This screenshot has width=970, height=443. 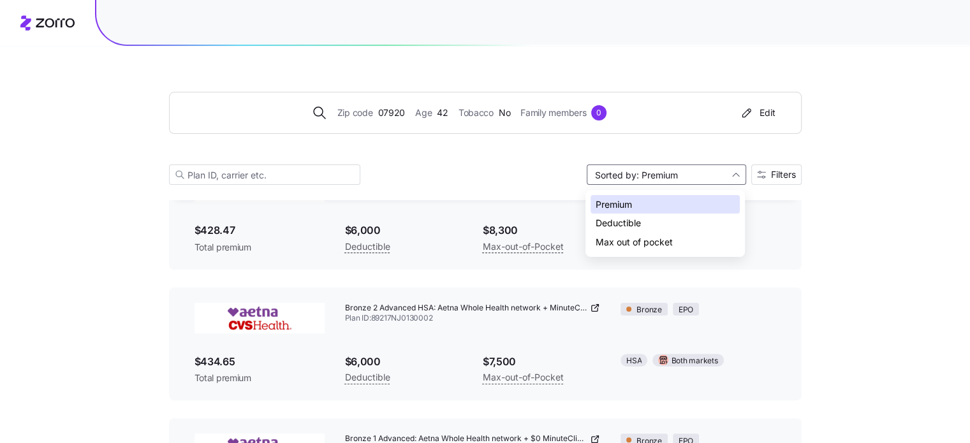 What do you see at coordinates (473, 318) in the screenshot?
I see `span: Plan ID: 89217NJ0130002` at bounding box center [473, 318].